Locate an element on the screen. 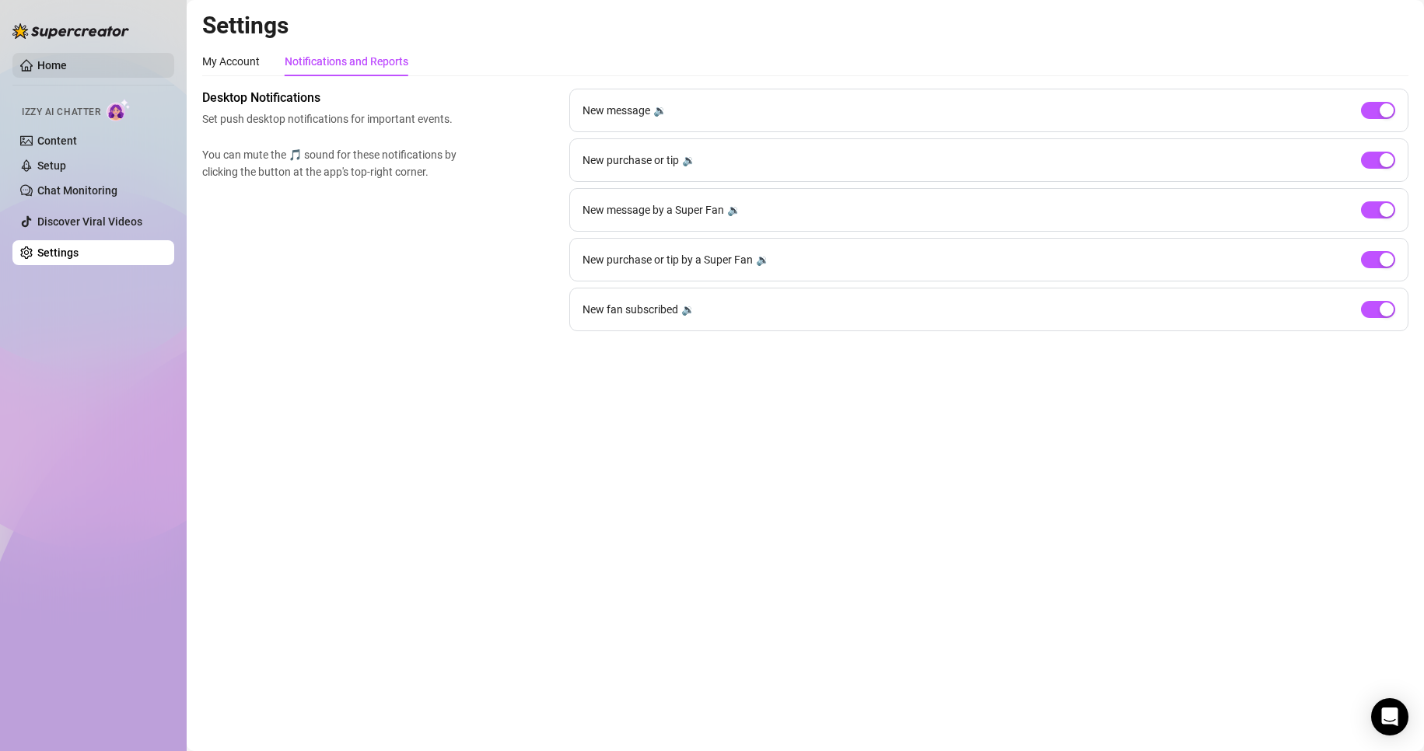 The image size is (1424, 751). a: Chat Monitoring is located at coordinates (77, 191).